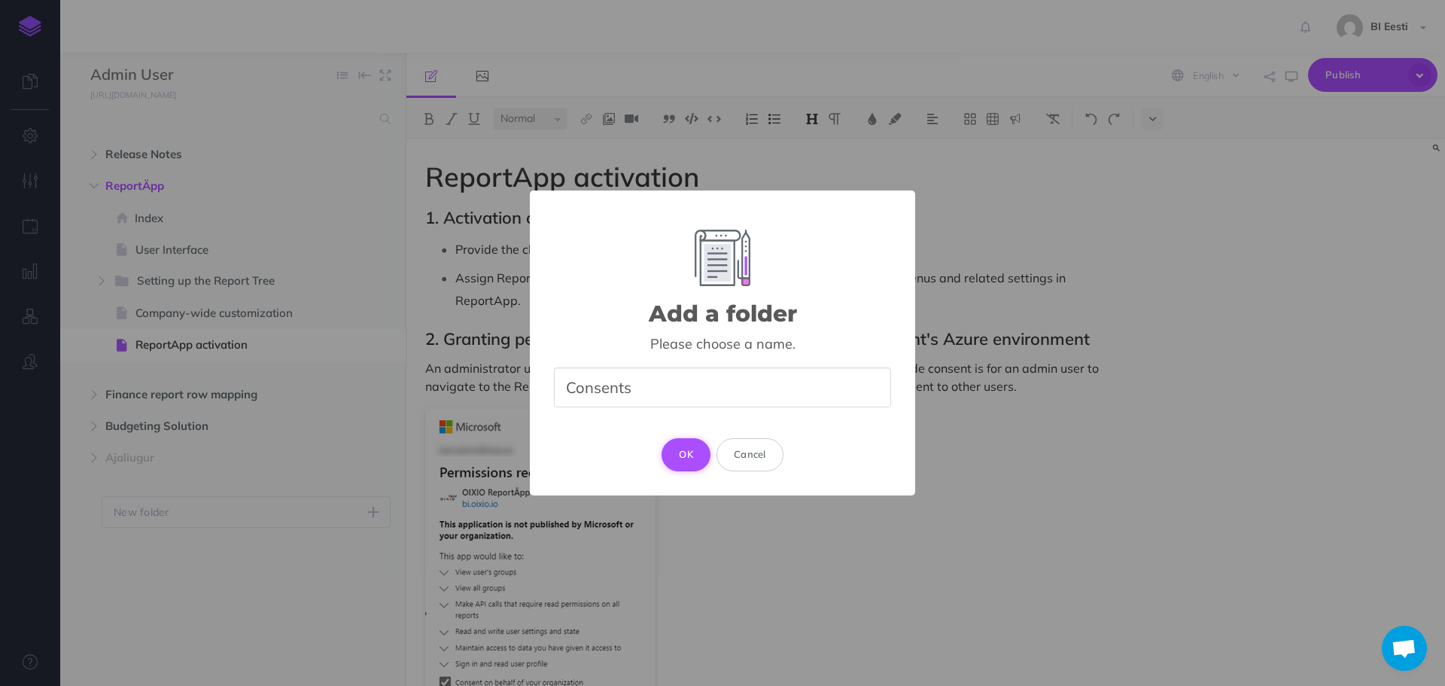 Image resolution: width=1445 pixels, height=686 pixels. I want to click on h2: Add a folder, so click(722, 313).